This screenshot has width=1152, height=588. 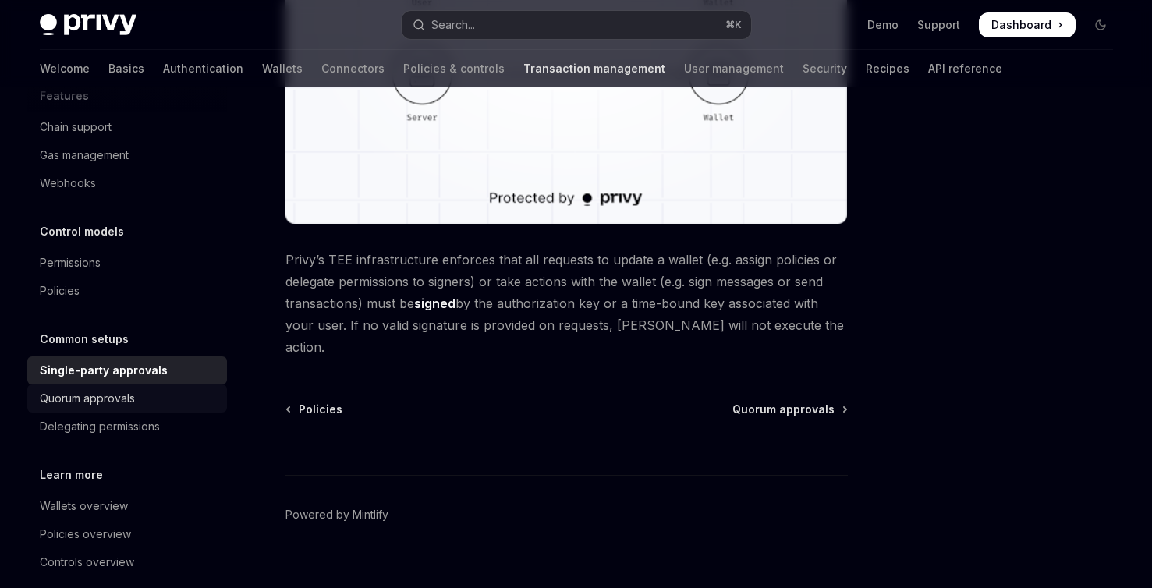 What do you see at coordinates (127, 534) in the screenshot?
I see `a: Policies overview` at bounding box center [127, 534].